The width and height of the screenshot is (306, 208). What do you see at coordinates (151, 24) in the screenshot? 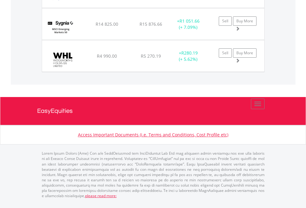
I see `span: R15 876.66` at bounding box center [151, 24].